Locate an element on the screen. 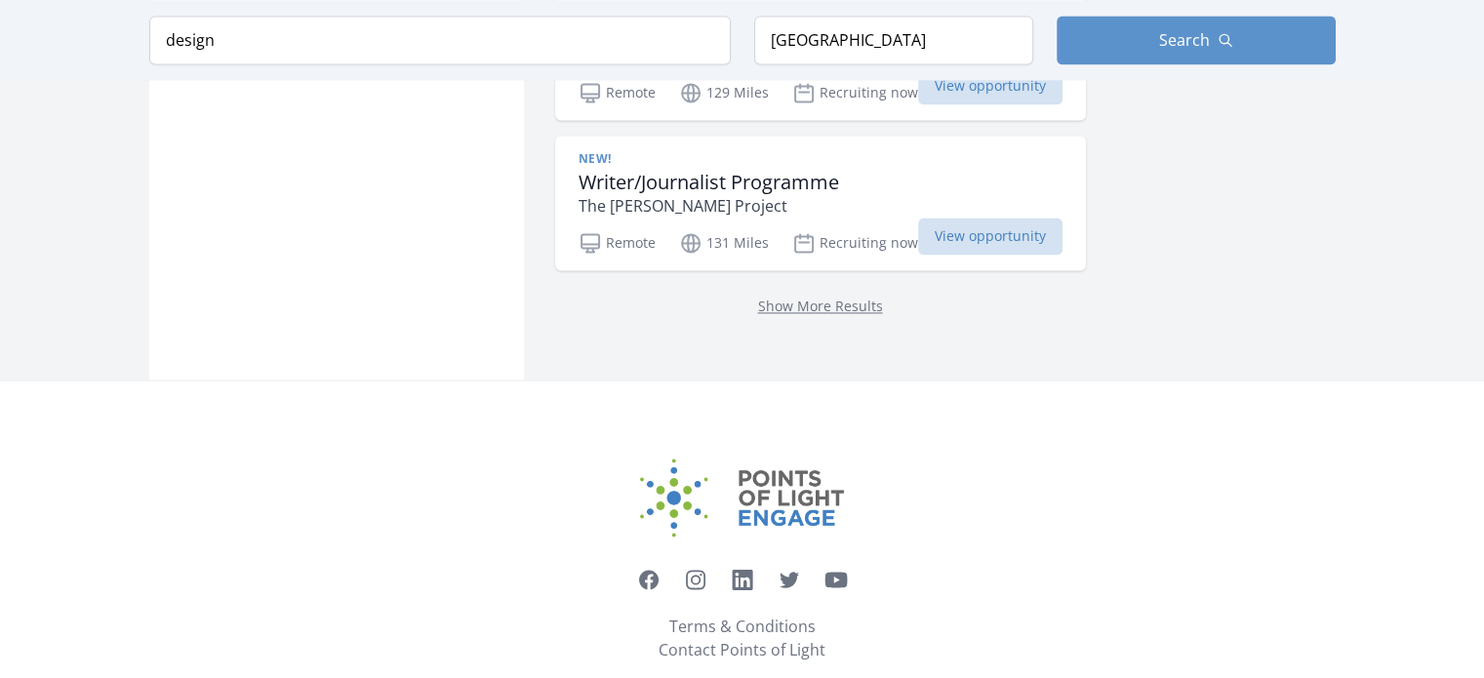 This screenshot has width=1484, height=678. span: Search is located at coordinates (1184, 40).